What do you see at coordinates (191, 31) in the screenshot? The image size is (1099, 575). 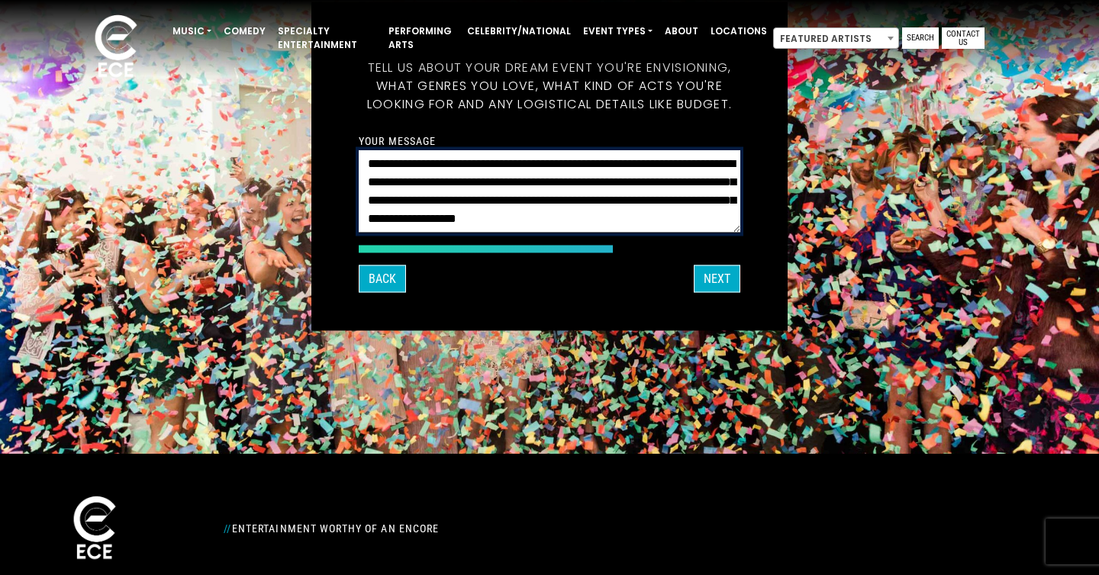 I see `a: Music` at bounding box center [191, 31].